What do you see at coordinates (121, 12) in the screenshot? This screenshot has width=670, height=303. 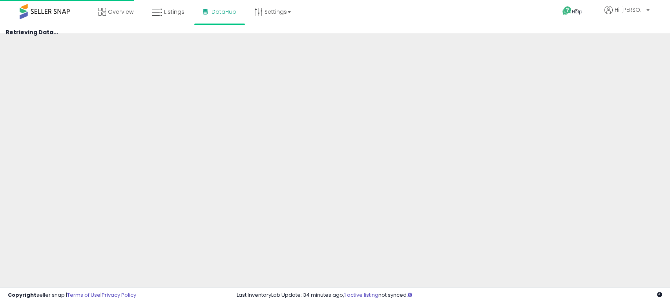 I see `span: Overview` at bounding box center [121, 12].